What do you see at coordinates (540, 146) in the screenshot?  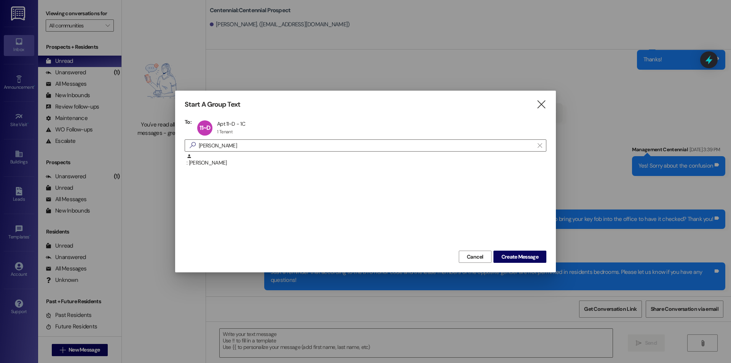 I see `button: Clear text` at bounding box center [540, 146].